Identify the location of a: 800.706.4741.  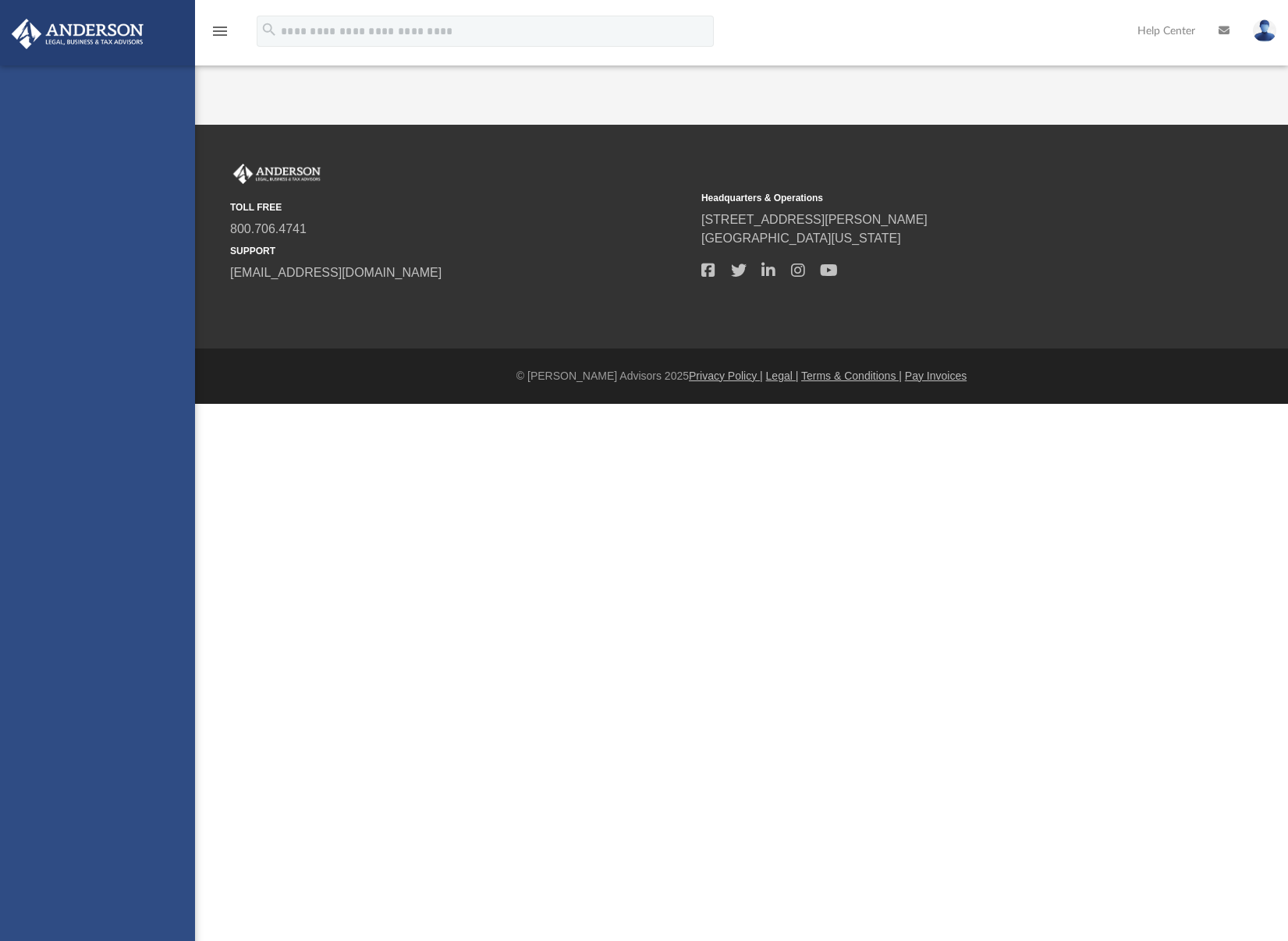
(269, 229).